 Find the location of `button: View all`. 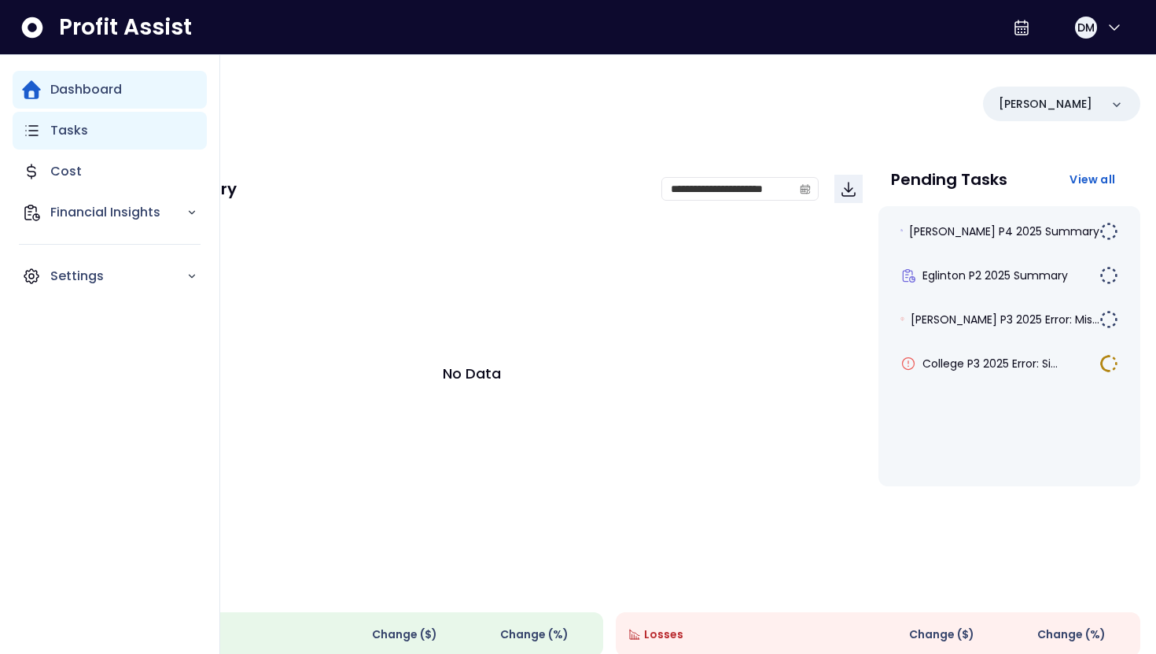

button: View all is located at coordinates (1092, 179).